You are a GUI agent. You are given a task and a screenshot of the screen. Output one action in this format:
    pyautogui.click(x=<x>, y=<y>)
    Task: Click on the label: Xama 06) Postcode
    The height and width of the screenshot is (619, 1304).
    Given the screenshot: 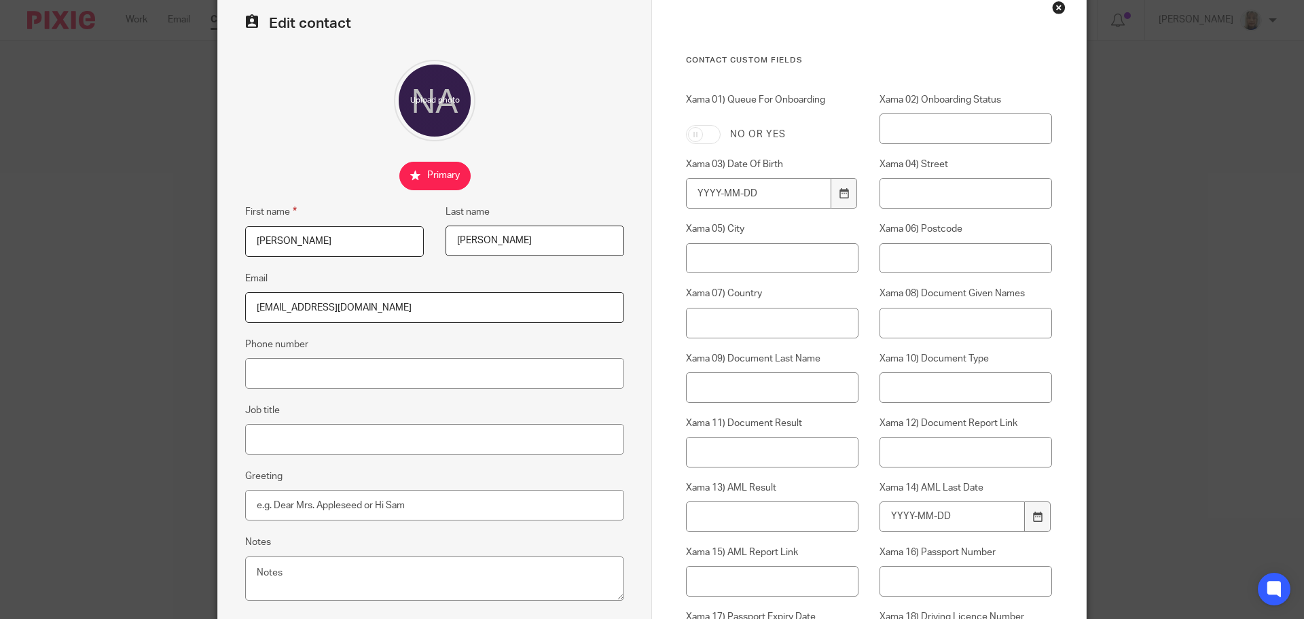 What is the action you would take?
    pyautogui.click(x=966, y=229)
    